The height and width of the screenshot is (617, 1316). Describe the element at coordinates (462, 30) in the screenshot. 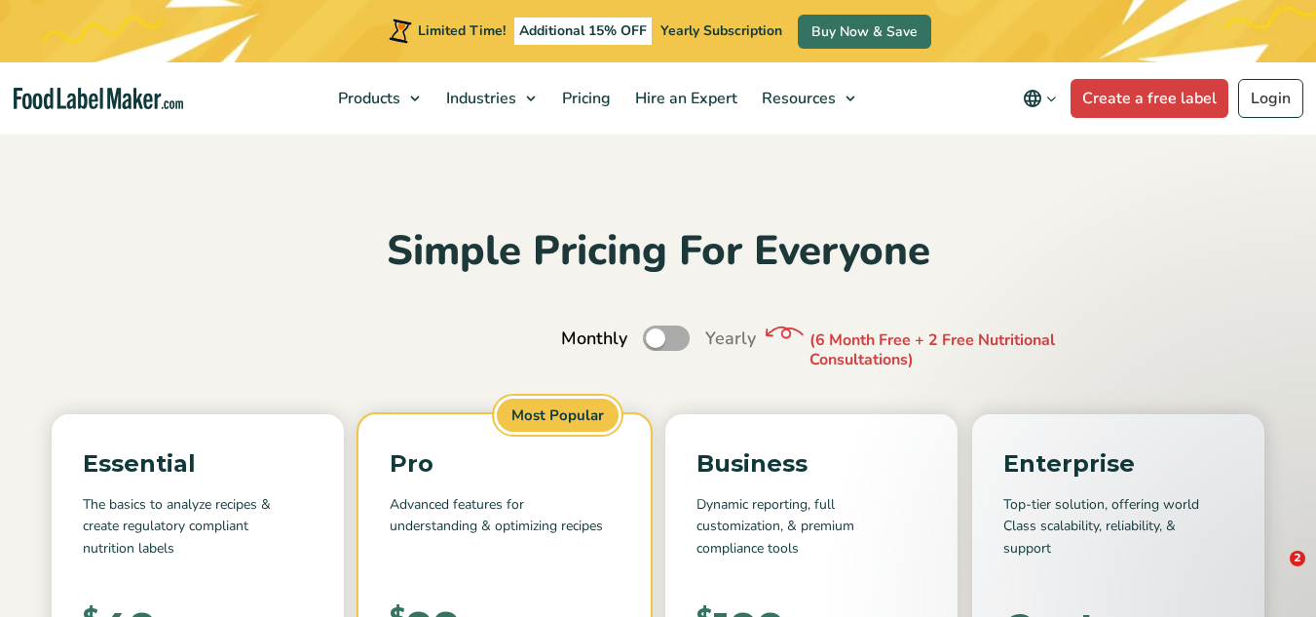

I see `span: Limited Time!` at that location.